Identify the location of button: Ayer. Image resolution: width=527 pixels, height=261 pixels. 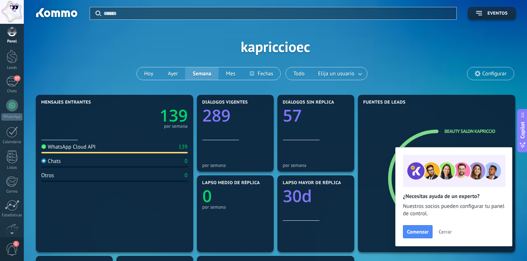
(173, 74).